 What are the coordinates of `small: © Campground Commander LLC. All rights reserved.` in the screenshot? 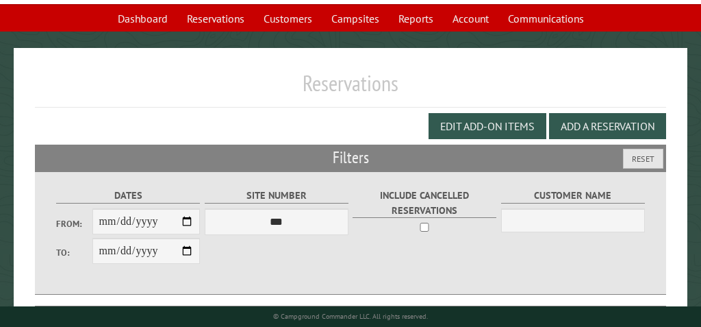 It's located at (350, 316).